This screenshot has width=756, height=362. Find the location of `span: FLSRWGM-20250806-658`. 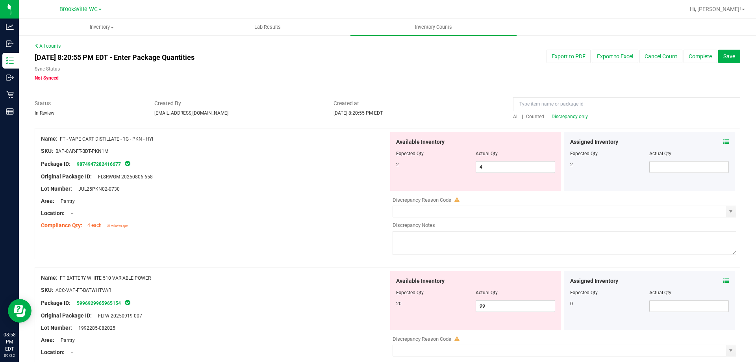

span: FLSRWGM-20250806-658 is located at coordinates (123, 177).